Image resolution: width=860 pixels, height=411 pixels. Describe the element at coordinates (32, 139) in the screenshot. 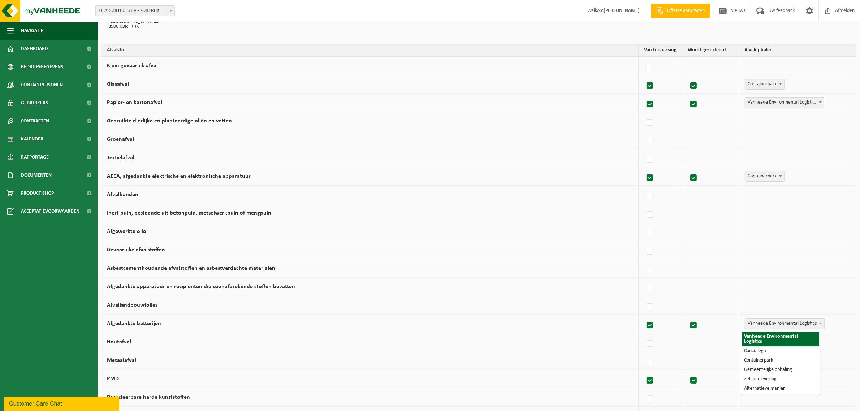

I see `span: Kalender` at that location.